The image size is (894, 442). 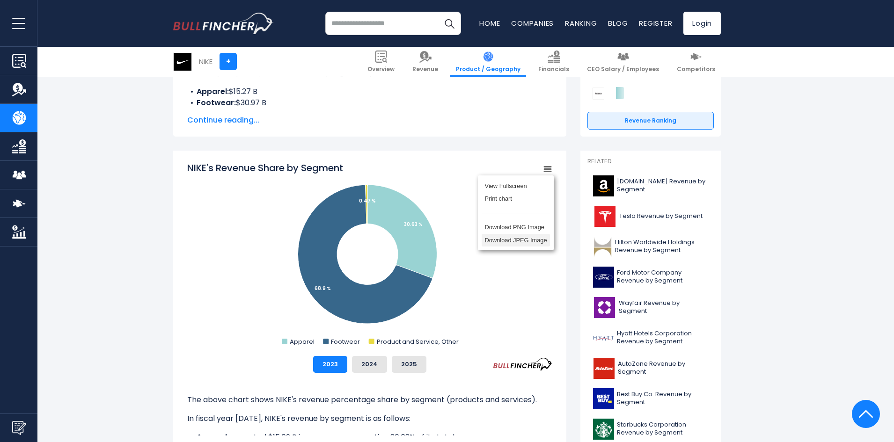 What do you see at coordinates (488, 62) in the screenshot?
I see `a: Product / Geography` at bounding box center [488, 62].